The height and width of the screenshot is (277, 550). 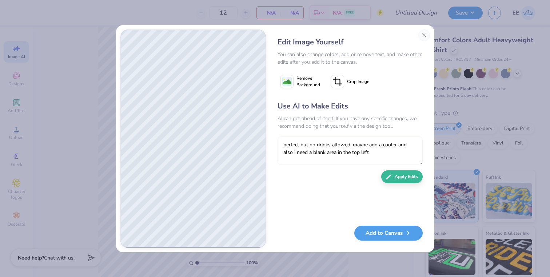 What do you see at coordinates (350, 42) in the screenshot?
I see `div: Edit Image Yourself` at bounding box center [350, 42].